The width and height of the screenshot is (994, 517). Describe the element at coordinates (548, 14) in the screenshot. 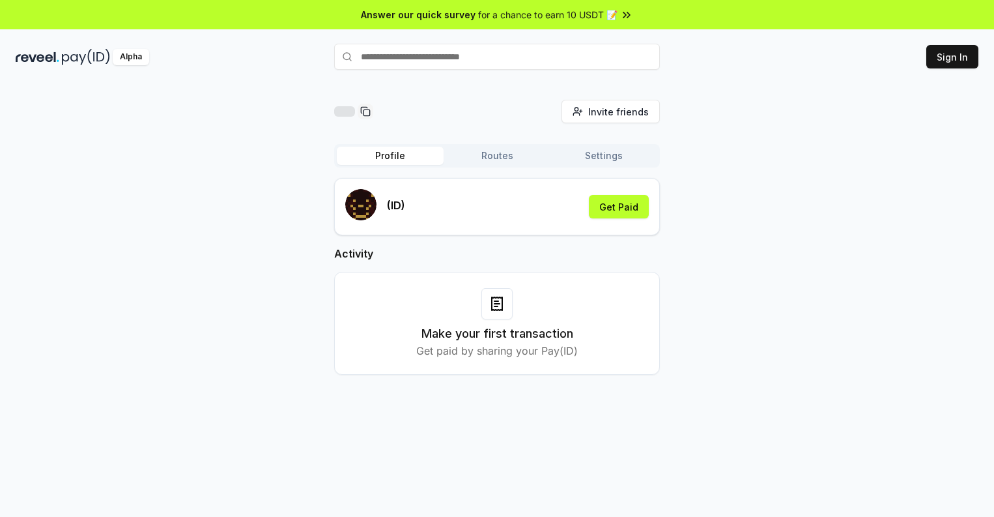

I see `span: for a chance to earn 10 USDT 📝` at that location.